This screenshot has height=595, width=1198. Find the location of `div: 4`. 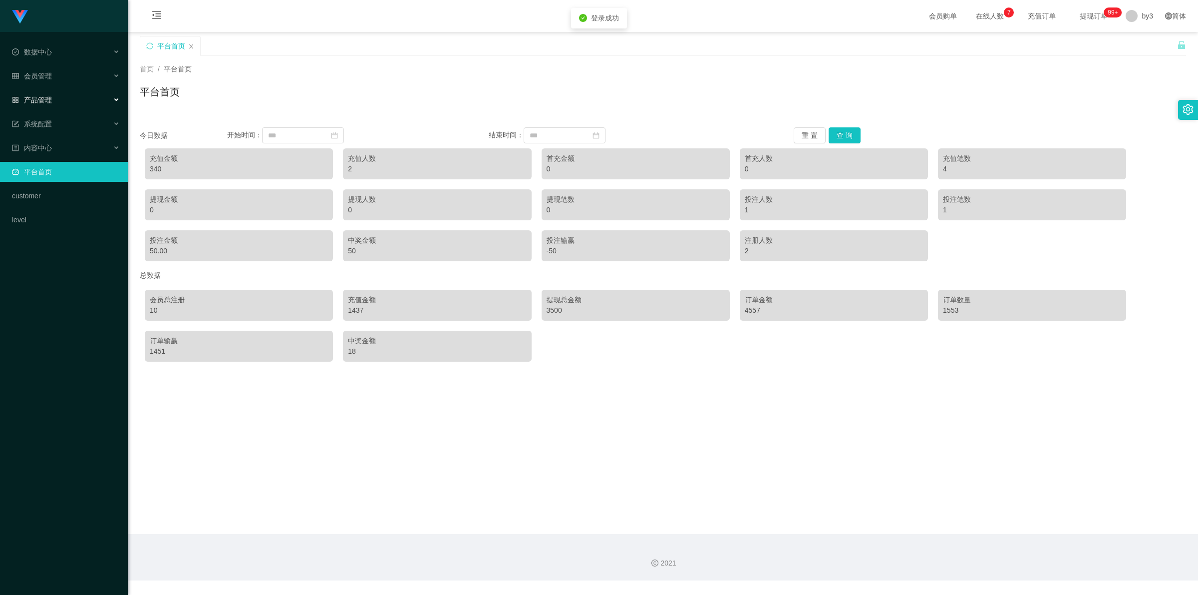

div: 4 is located at coordinates (1032, 169).